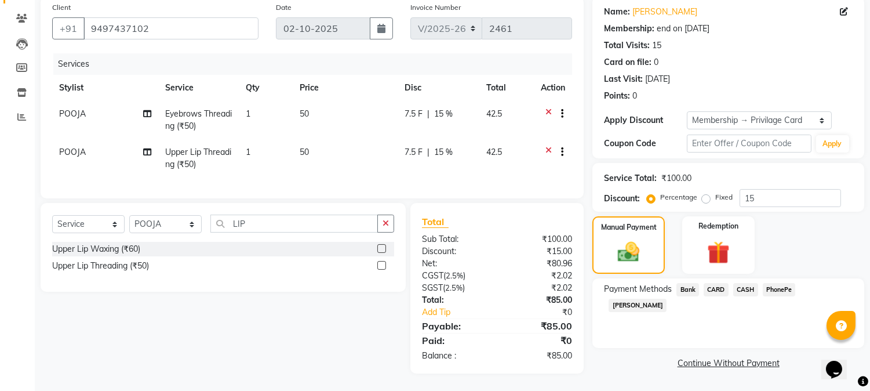 The image size is (870, 391). Describe the element at coordinates (455, 355) in the screenshot. I see `div: Balance :` at that location.